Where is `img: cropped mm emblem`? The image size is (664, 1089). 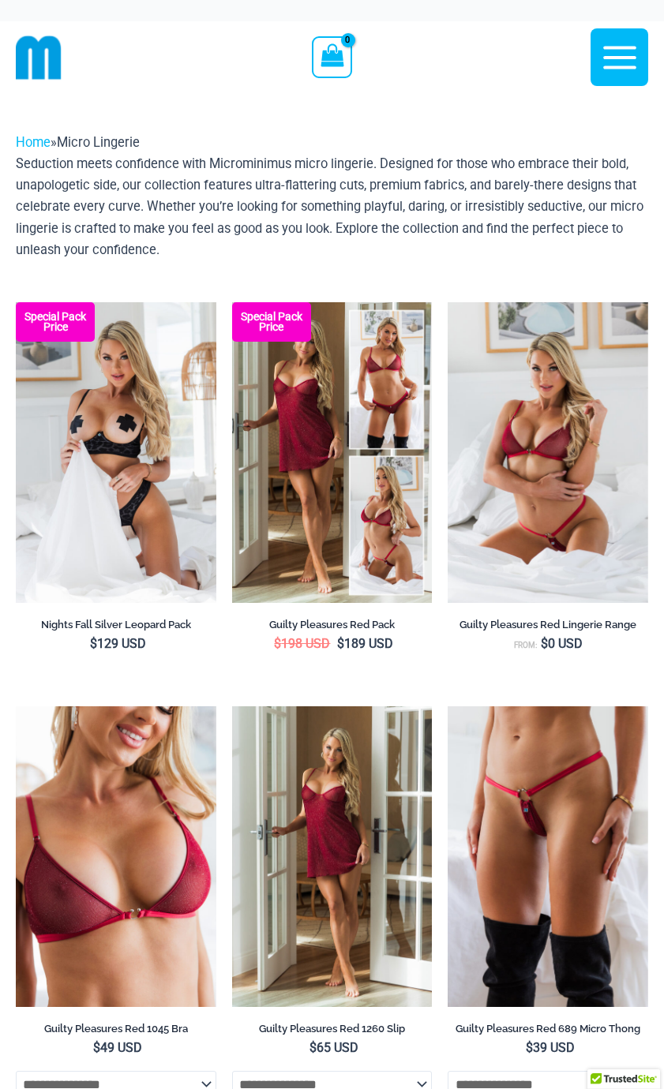 img: cropped mm emblem is located at coordinates (39, 58).